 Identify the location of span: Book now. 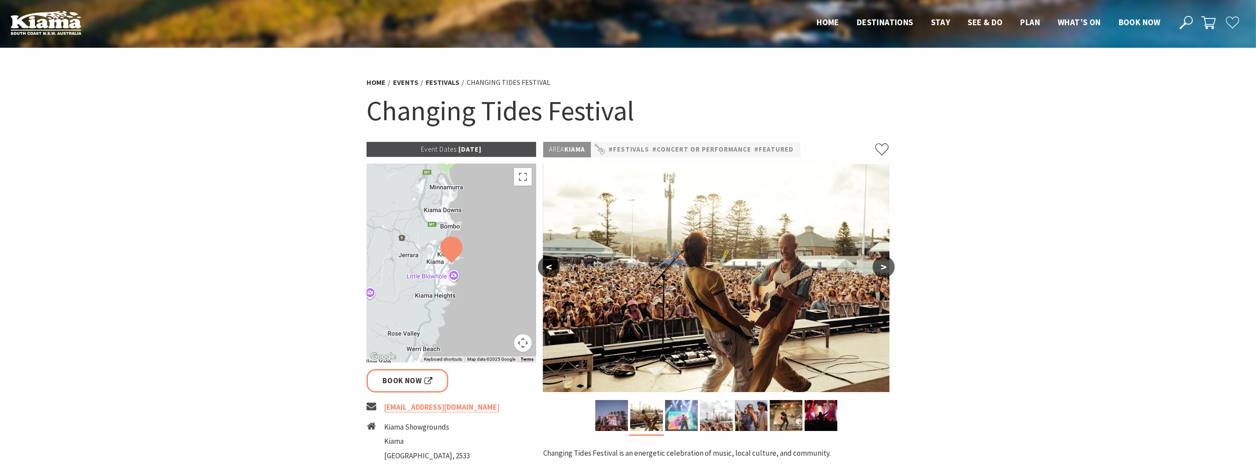
(1140, 22).